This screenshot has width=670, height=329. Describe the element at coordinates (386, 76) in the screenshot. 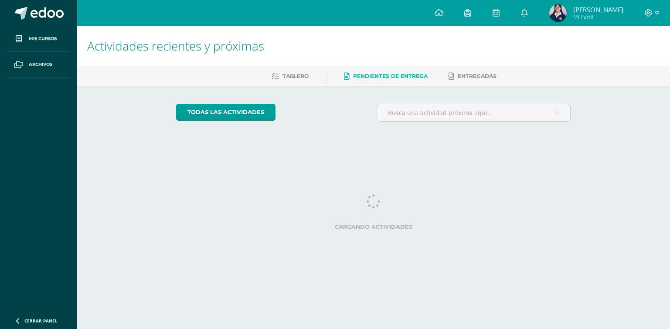

I see `a: Pendientes de entrega` at that location.